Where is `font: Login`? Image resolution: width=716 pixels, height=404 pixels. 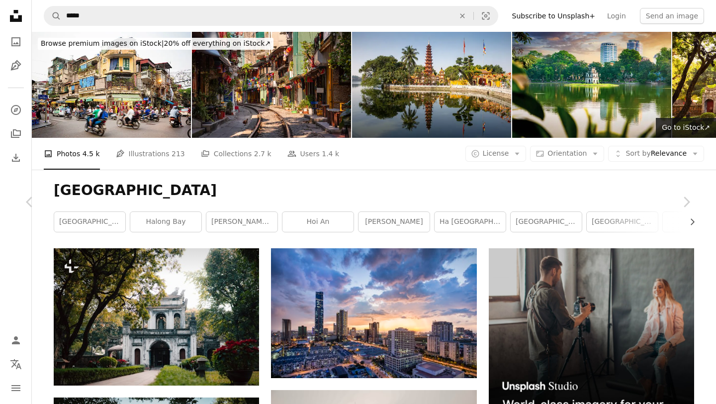
font: Login is located at coordinates (616, 16).